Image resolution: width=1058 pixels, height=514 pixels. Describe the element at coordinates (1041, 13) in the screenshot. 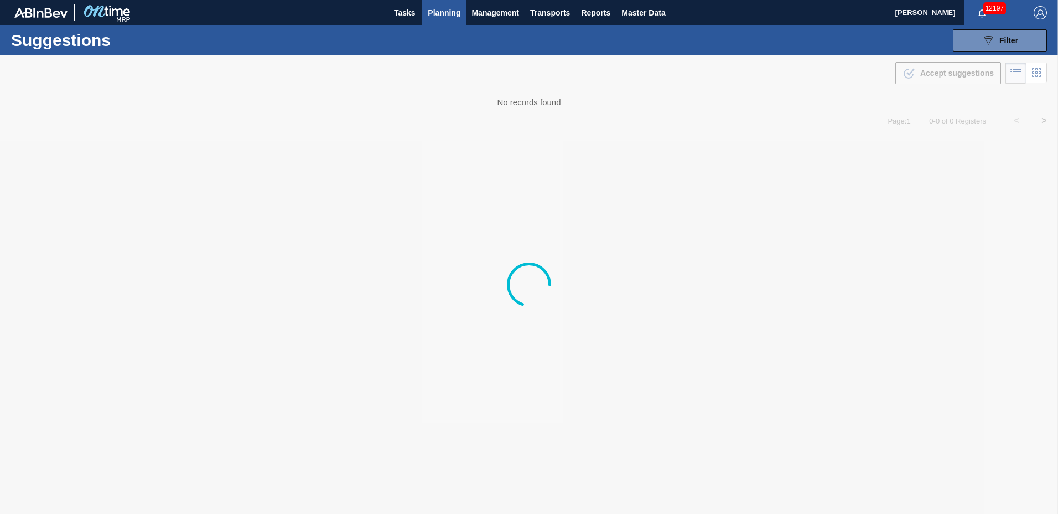

I see `img: Logout` at that location.